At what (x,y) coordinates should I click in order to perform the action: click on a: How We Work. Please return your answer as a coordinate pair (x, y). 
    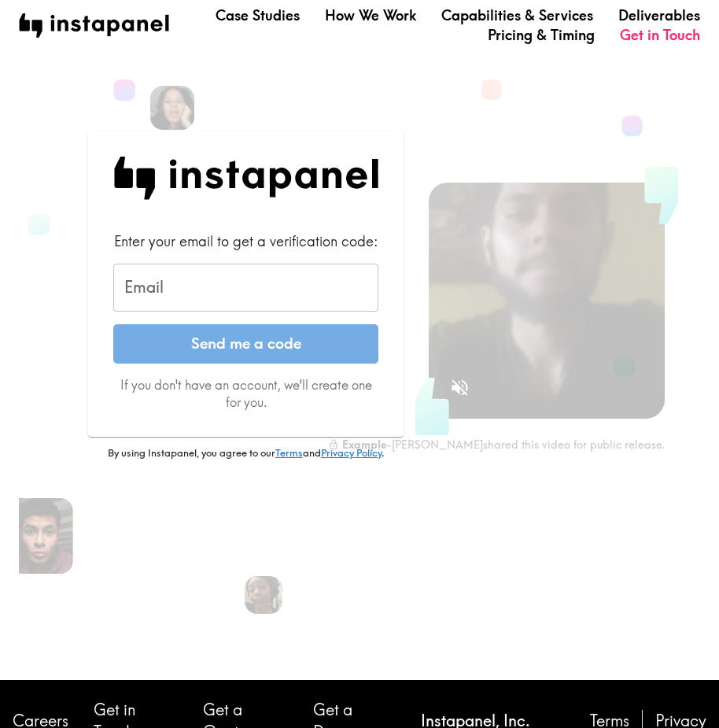
    Looking at the image, I should click on (371, 15).